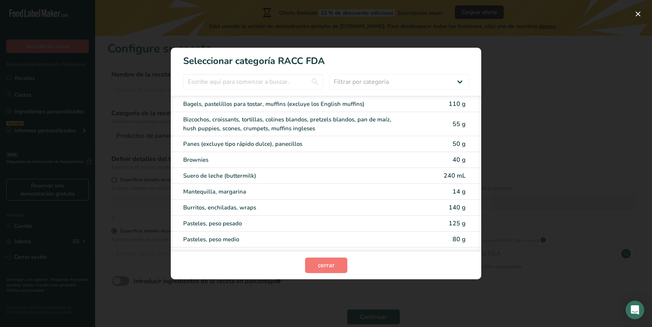 The width and height of the screenshot is (652, 327). What do you see at coordinates (635, 310) in the screenshot?
I see `div: Open Intercom Messenger` at bounding box center [635, 310].